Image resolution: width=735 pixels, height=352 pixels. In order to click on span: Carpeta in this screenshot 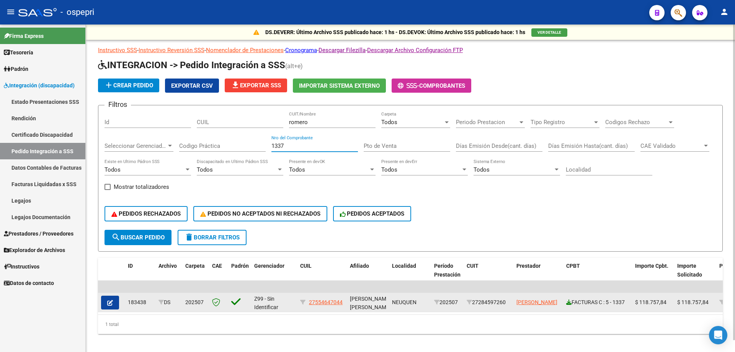, I will do `click(195, 266)`.